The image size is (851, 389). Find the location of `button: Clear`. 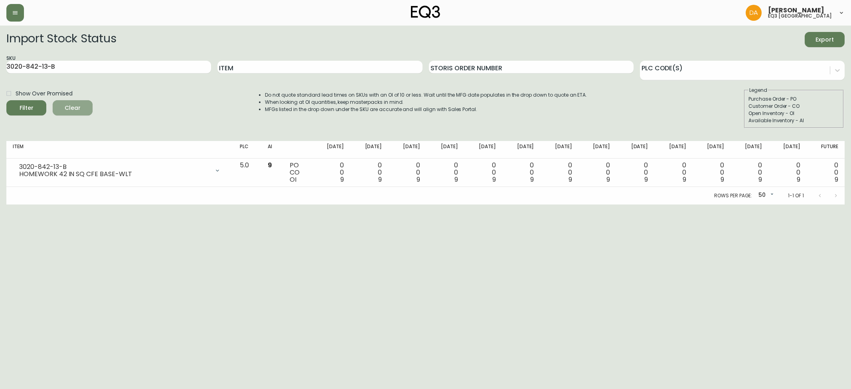

button: Clear is located at coordinates (73, 108).